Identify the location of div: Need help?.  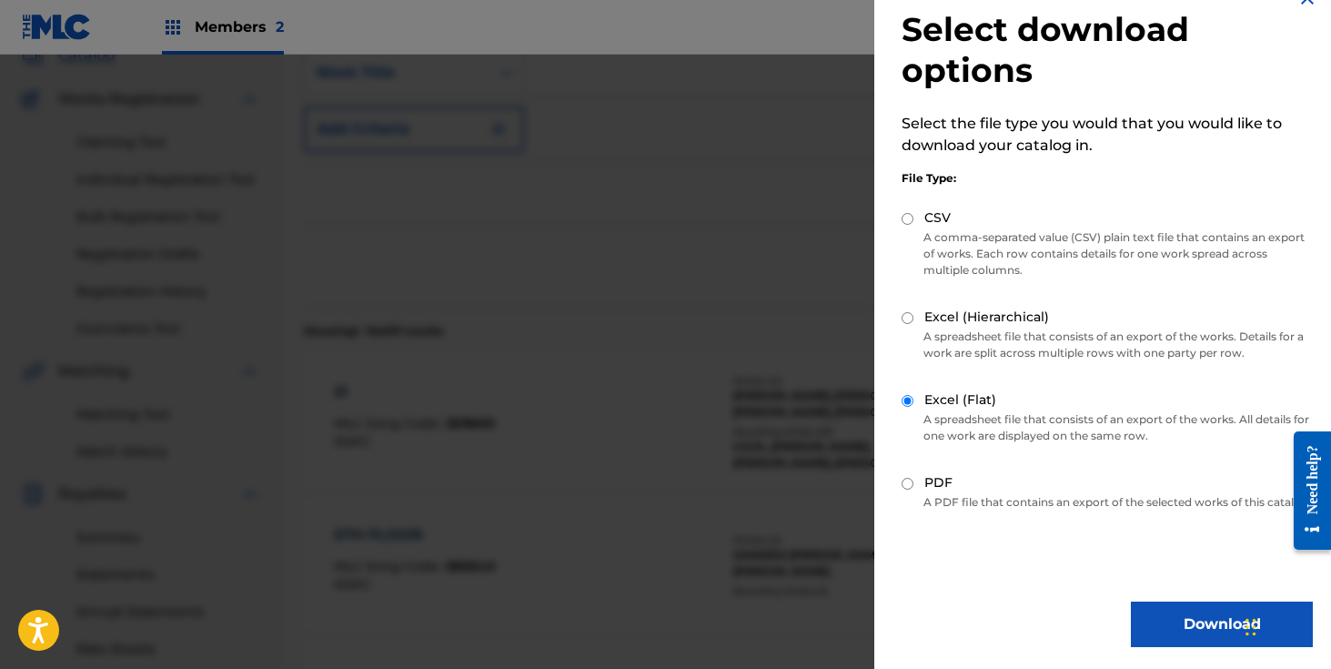
(32, 62).